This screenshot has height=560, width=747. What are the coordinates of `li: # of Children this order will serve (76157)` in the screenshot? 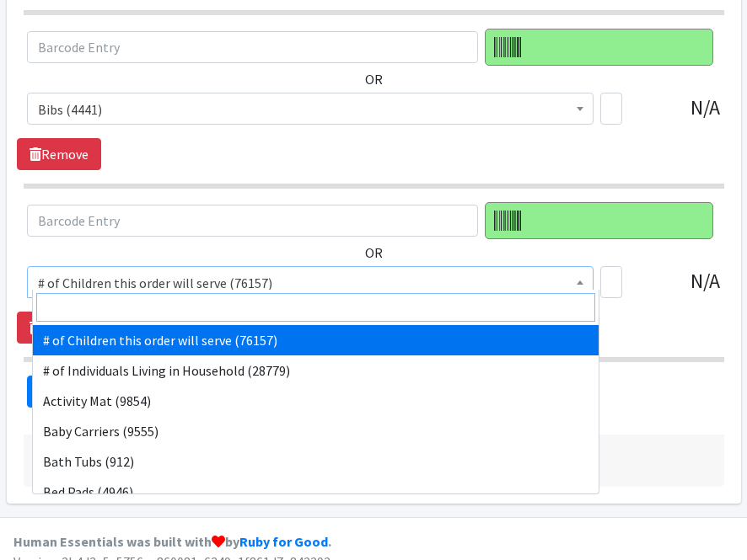 It's located at (315, 340).